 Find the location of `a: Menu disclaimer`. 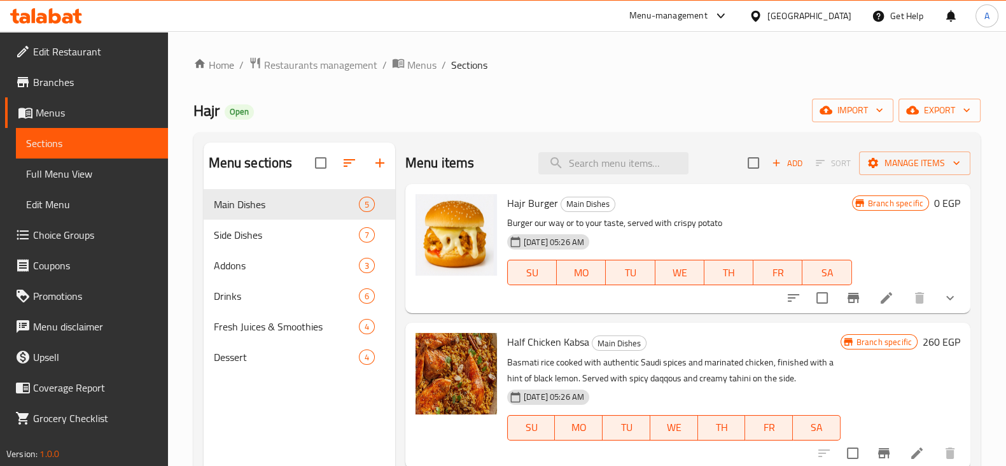

a: Menu disclaimer is located at coordinates (87, 327).